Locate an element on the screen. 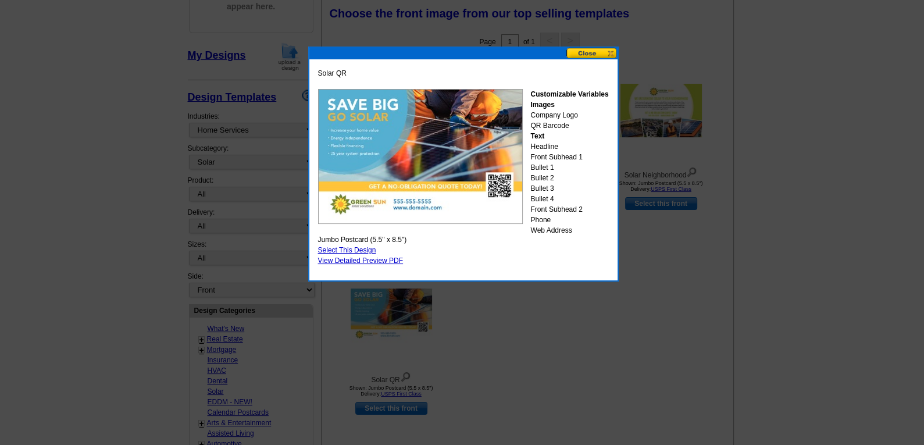  img: GENPJF_SolarQR_ALL.jpg is located at coordinates (421, 156).